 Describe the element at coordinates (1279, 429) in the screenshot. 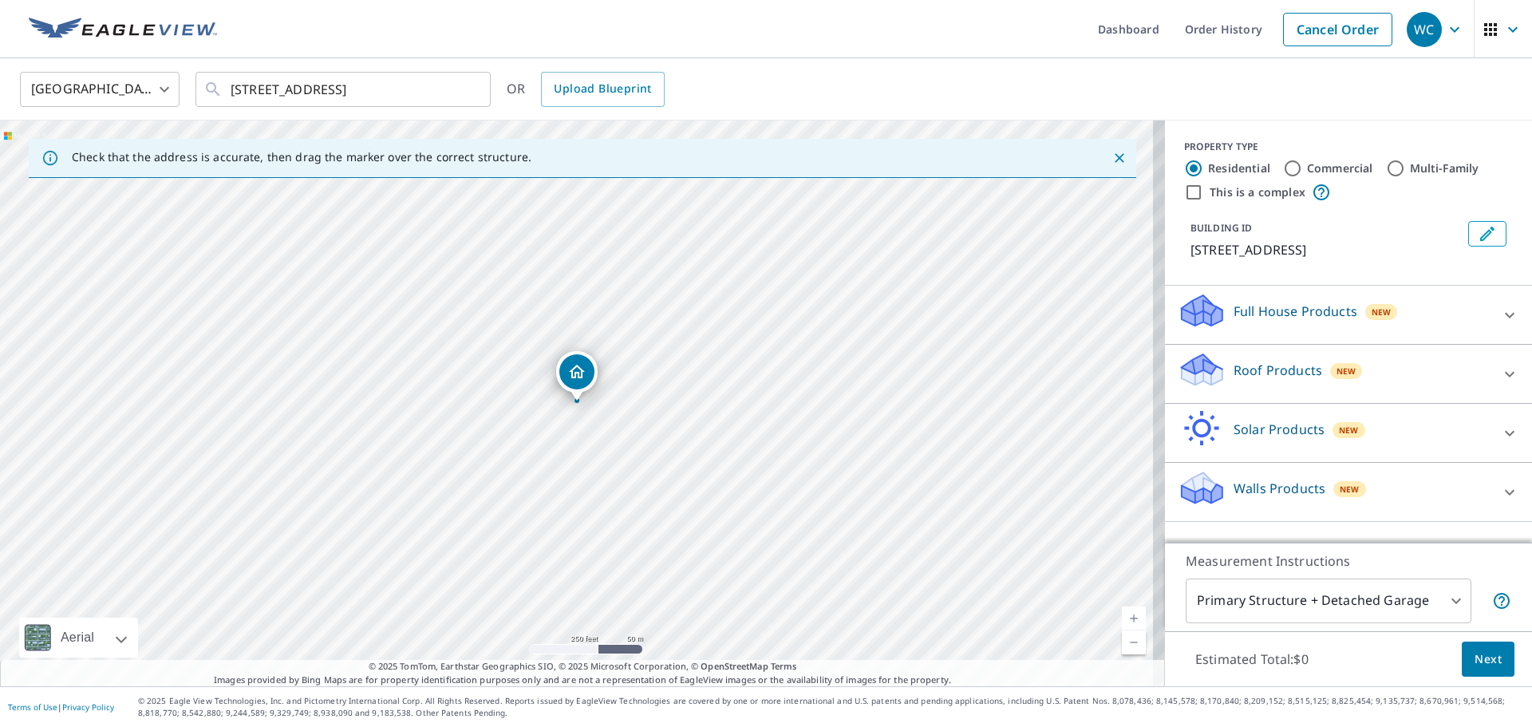

I see `p: Solar Products` at that location.